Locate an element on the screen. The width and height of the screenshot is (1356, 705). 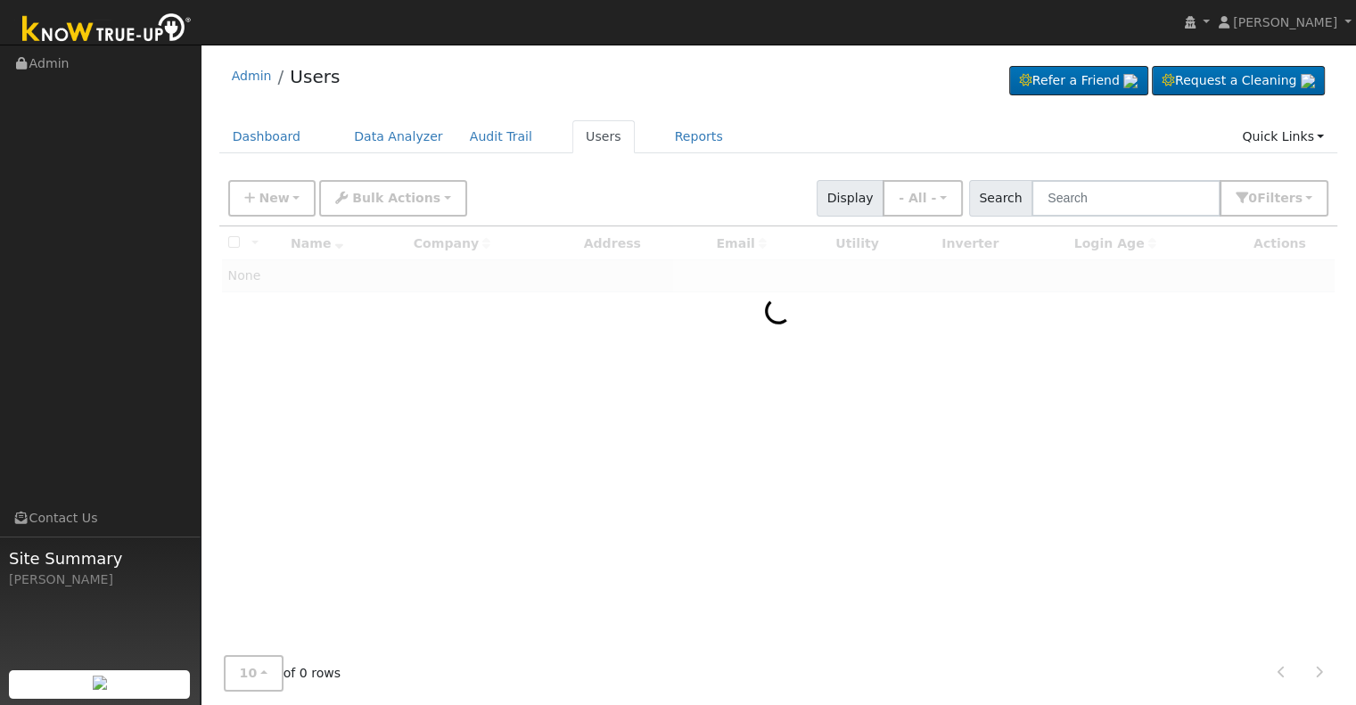
button: 0Filters is located at coordinates (1274, 198).